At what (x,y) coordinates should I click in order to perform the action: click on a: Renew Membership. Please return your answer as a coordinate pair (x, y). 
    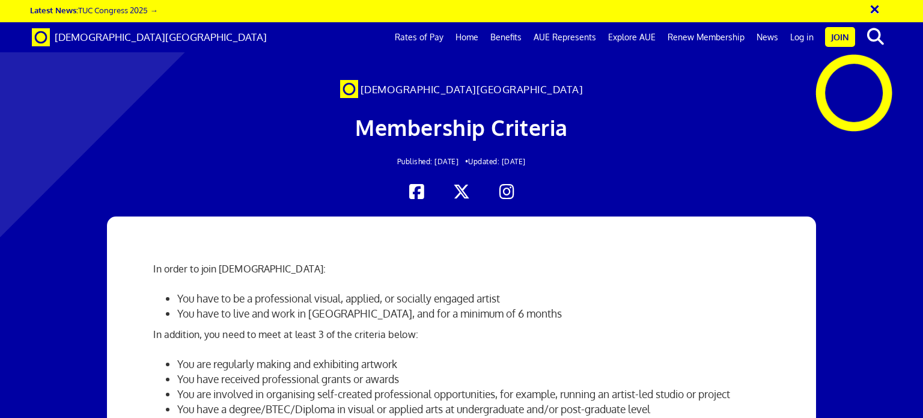
    Looking at the image, I should click on (706, 37).